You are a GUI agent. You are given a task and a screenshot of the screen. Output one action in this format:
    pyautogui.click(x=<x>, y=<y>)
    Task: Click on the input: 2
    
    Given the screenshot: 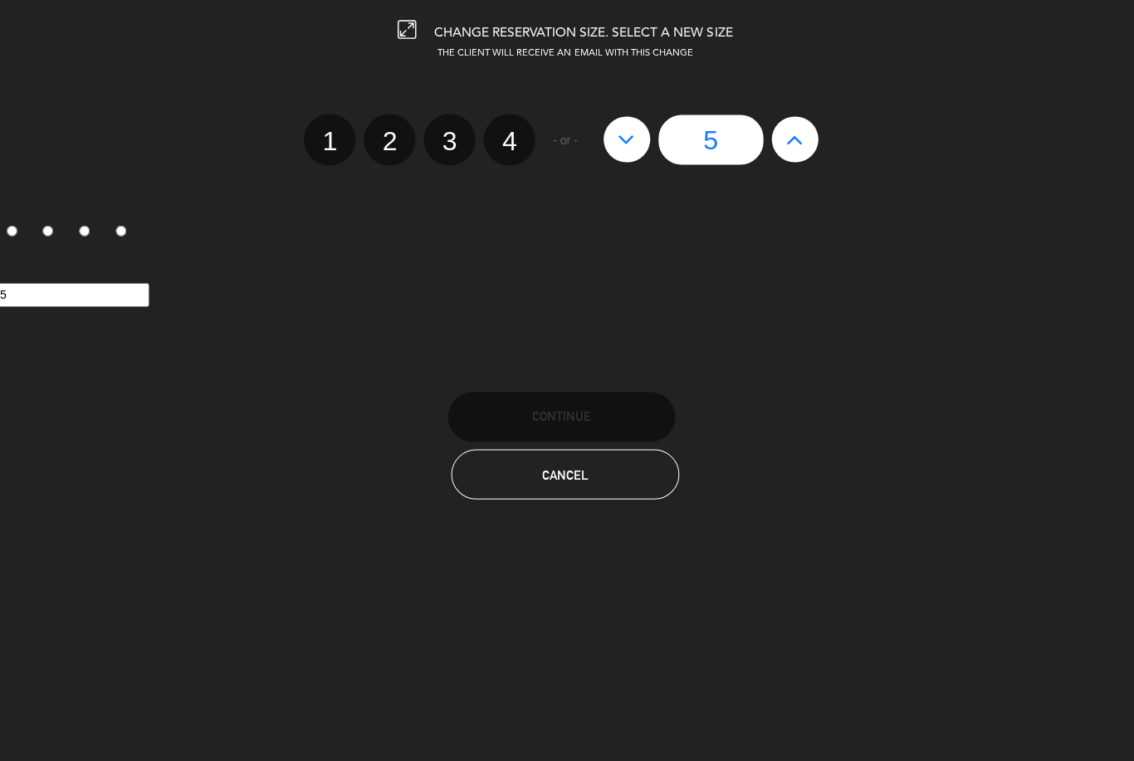 What is the action you would take?
    pyautogui.click(x=51, y=232)
    